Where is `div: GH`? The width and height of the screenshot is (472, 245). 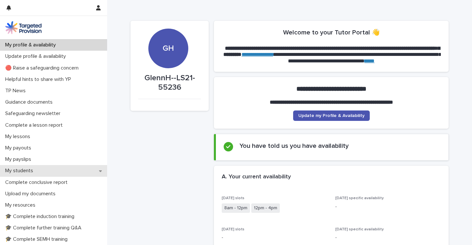 div: GH is located at coordinates (168, 29).